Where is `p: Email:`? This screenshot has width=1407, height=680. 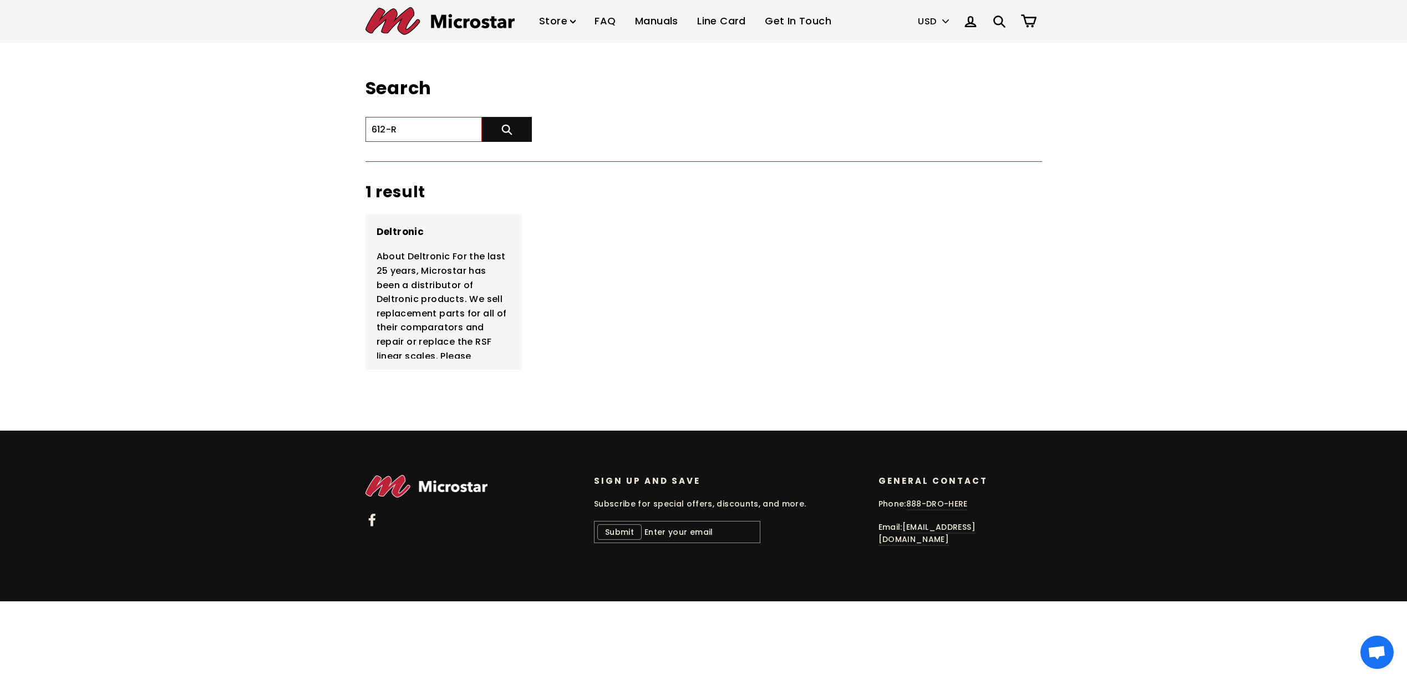 p: Email: is located at coordinates (957, 533).